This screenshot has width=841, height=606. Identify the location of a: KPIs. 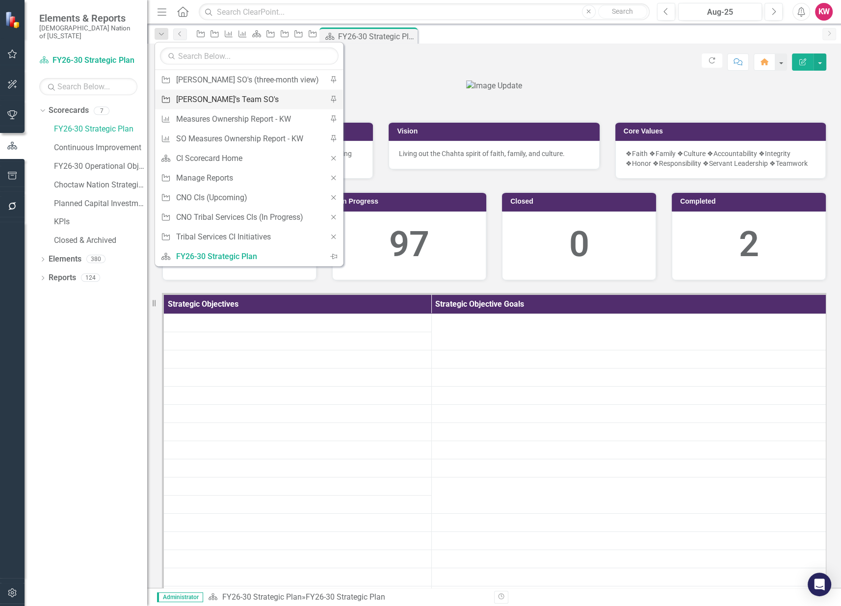
(101, 222).